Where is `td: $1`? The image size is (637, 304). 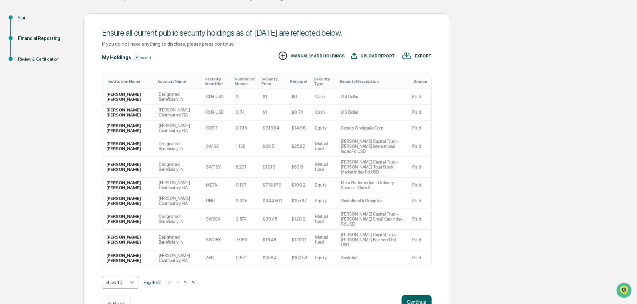 td: $1 is located at coordinates (273, 112).